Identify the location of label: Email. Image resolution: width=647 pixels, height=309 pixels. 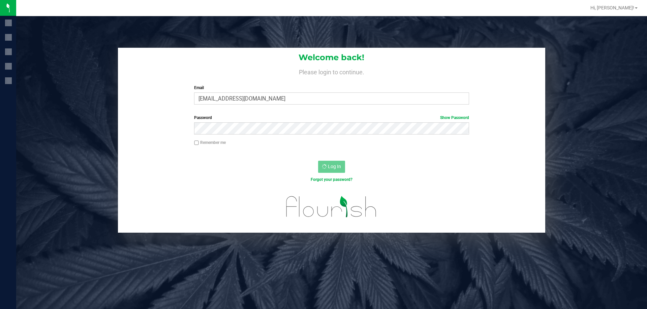
(331, 88).